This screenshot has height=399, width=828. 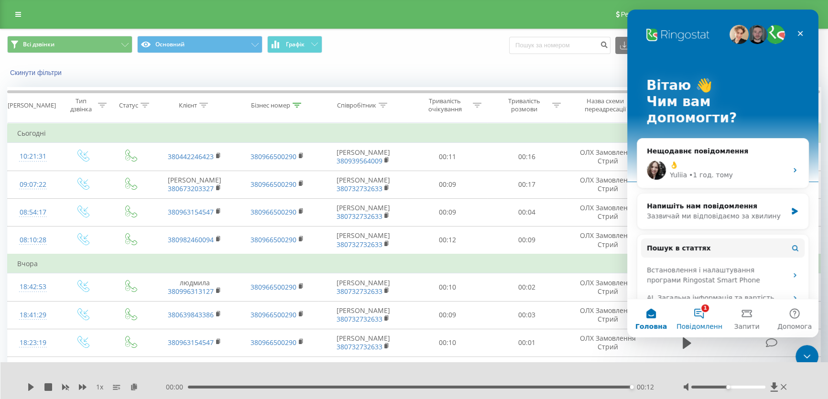 What do you see at coordinates (96, 202) in the screenshot?
I see `div: Напишіть нам повідомленняЗазвичай ми відповідаємо за хвилину` at bounding box center [96, 202].